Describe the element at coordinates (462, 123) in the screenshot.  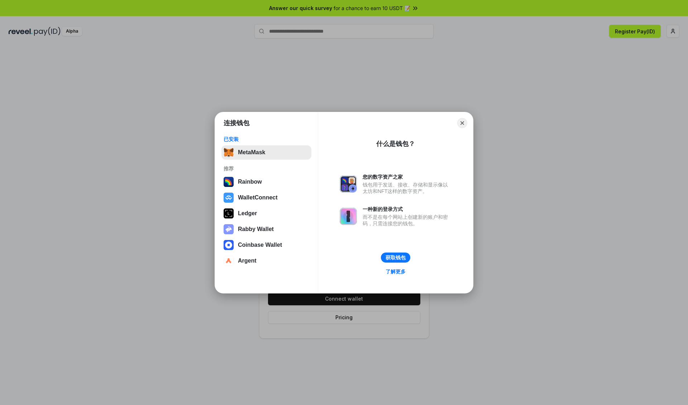
I see `button: Close` at that location.